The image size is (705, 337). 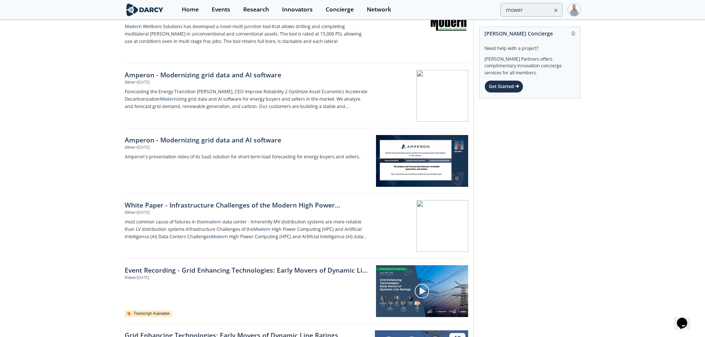 What do you see at coordinates (211, 222) in the screenshot?
I see `strong: moder` at bounding box center [211, 222].